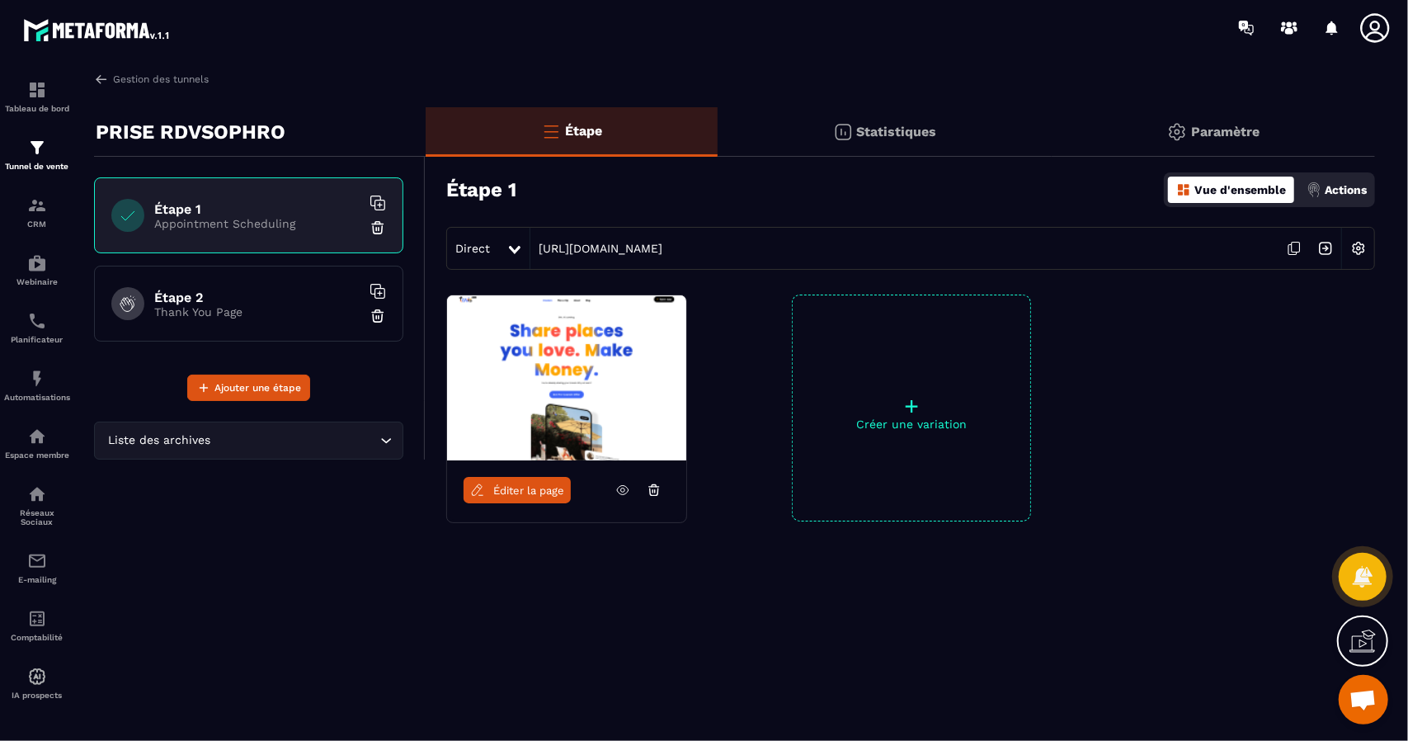 The image size is (1408, 741). What do you see at coordinates (37, 561) in the screenshot?
I see `img: email` at bounding box center [37, 561].